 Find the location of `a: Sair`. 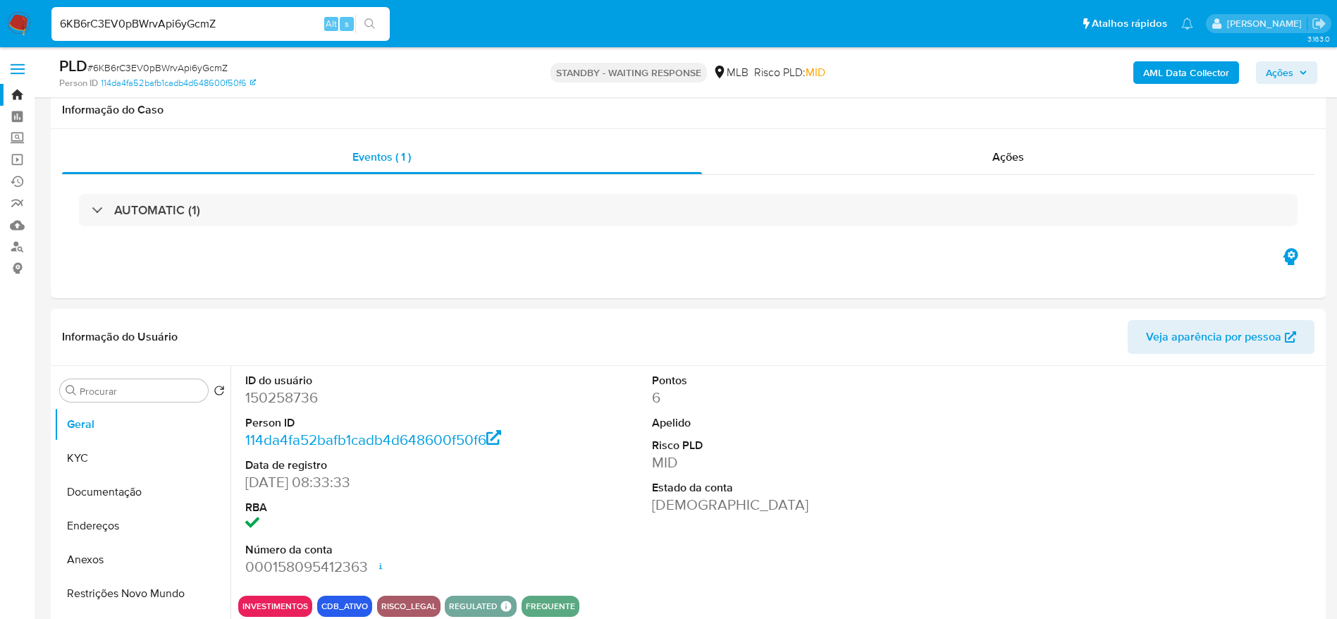

a: Sair is located at coordinates (1318, 23).